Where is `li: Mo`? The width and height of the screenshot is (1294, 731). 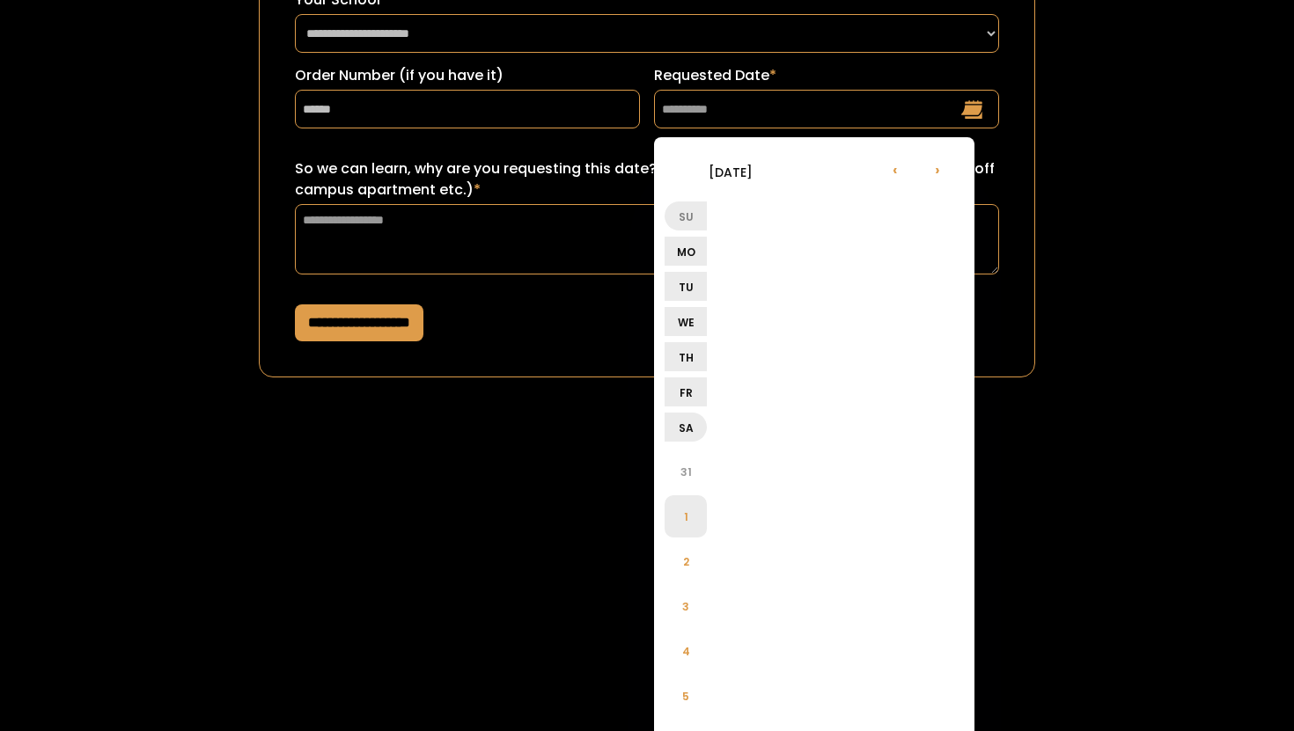 li: Mo is located at coordinates (686, 251).